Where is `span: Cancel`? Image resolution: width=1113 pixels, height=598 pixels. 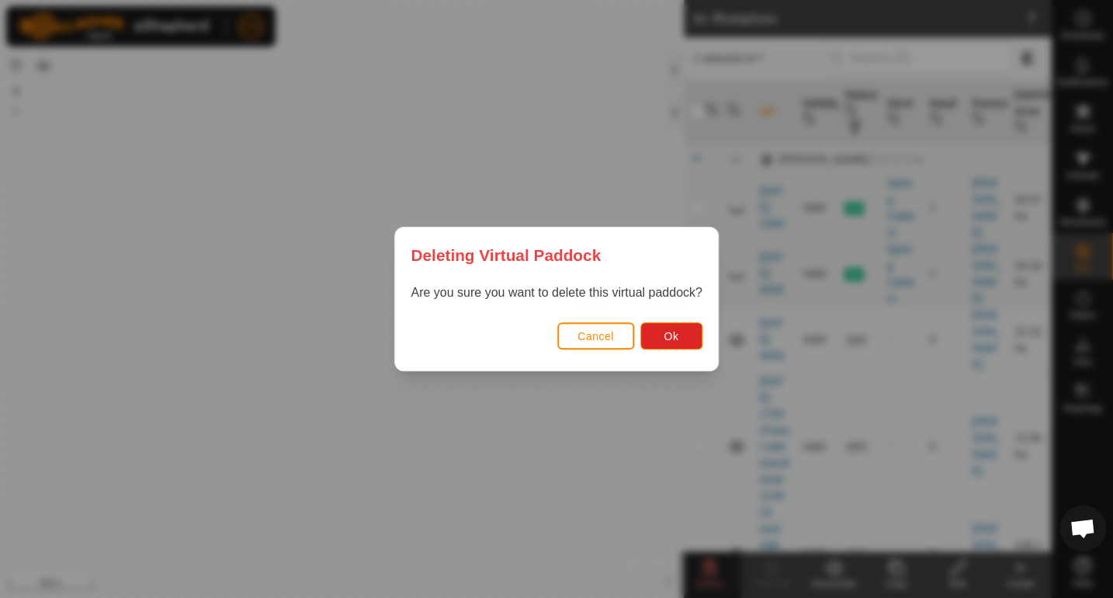
span: Cancel is located at coordinates (595, 336).